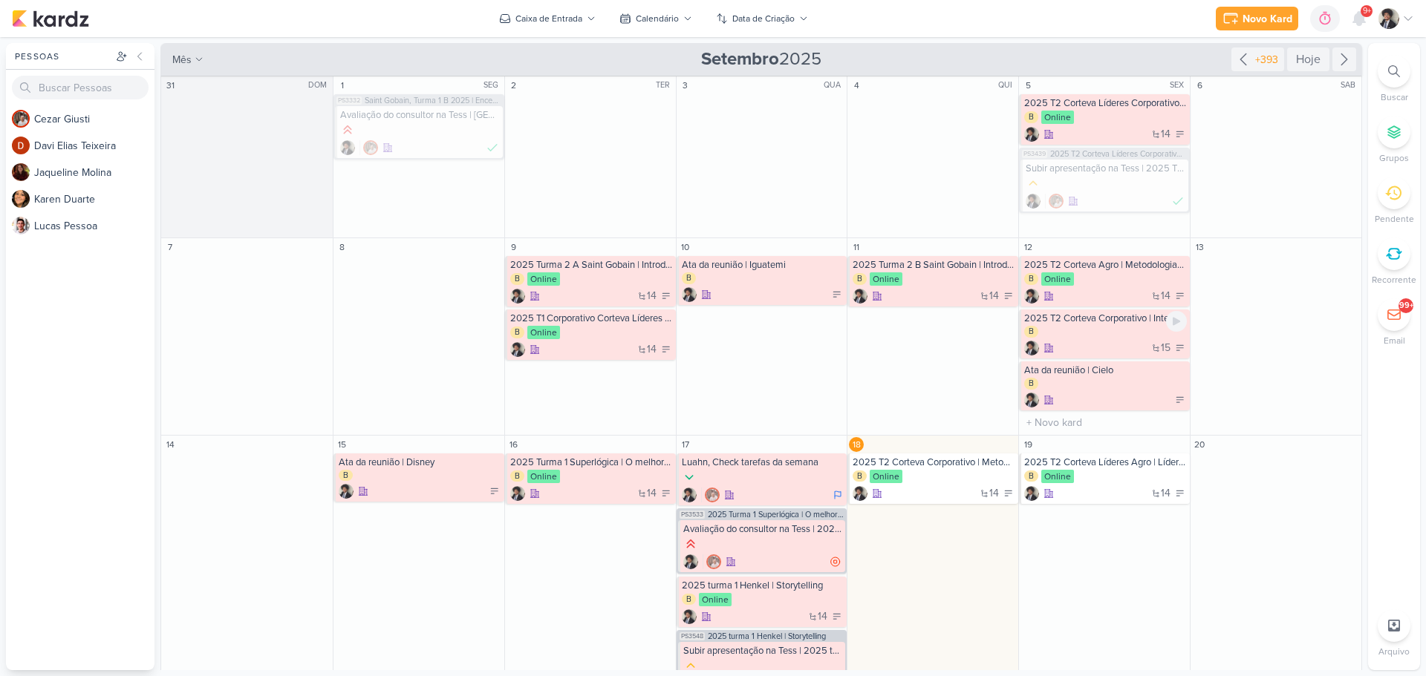 The height and width of the screenshot is (676, 1426). I want to click on div: 99+, so click(1406, 306).